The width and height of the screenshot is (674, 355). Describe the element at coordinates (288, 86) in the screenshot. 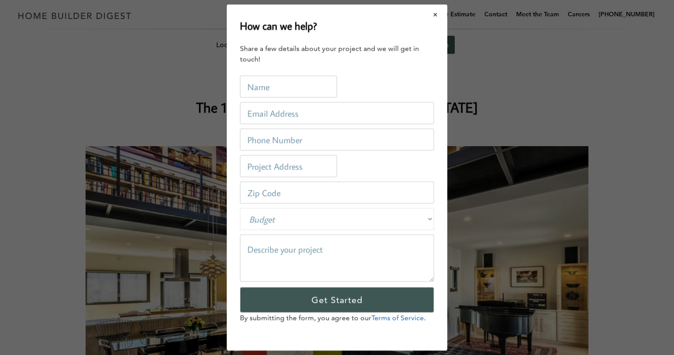

I see `input: Name` at that location.